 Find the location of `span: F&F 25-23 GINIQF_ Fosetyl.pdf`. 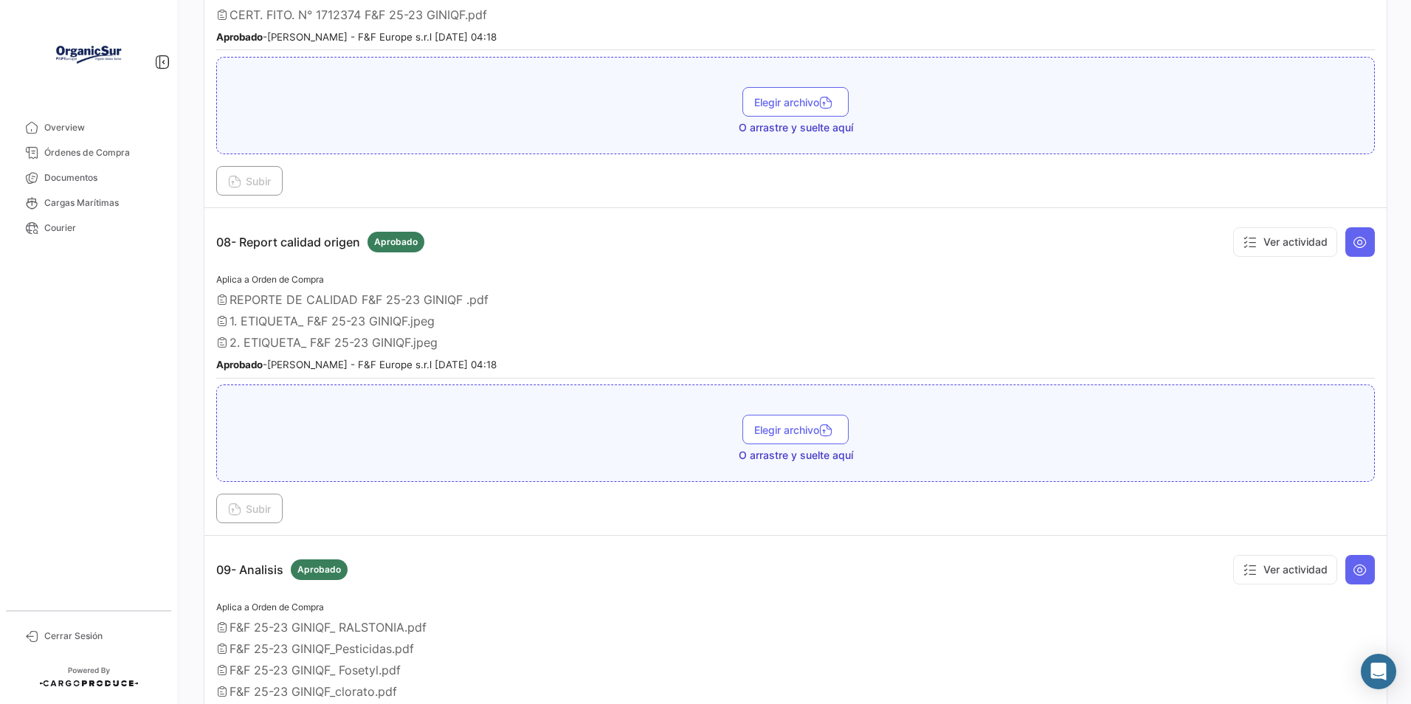

span: F&F 25-23 GINIQF_ Fosetyl.pdf is located at coordinates (315, 670).